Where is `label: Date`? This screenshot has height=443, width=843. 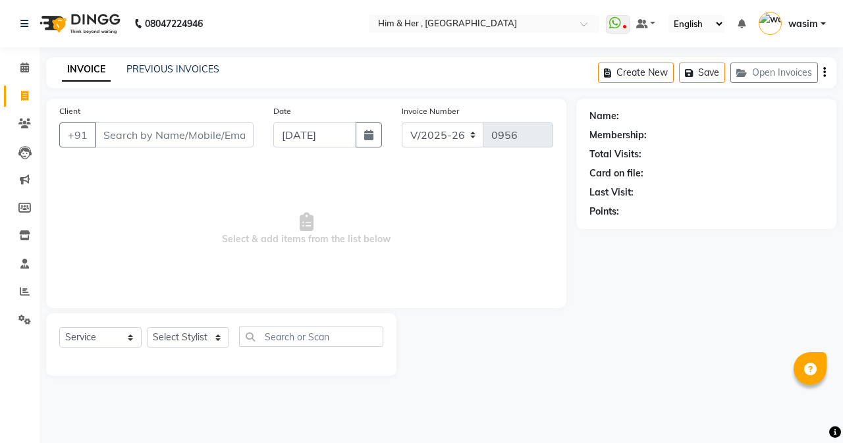 label: Date is located at coordinates (282, 111).